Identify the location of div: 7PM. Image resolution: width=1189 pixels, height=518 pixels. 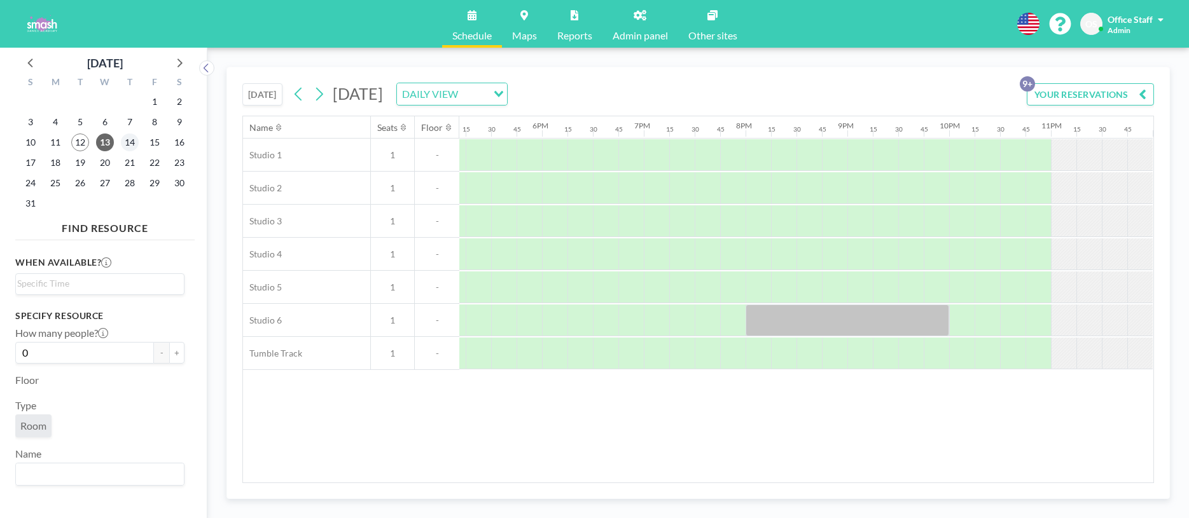
(642, 125).